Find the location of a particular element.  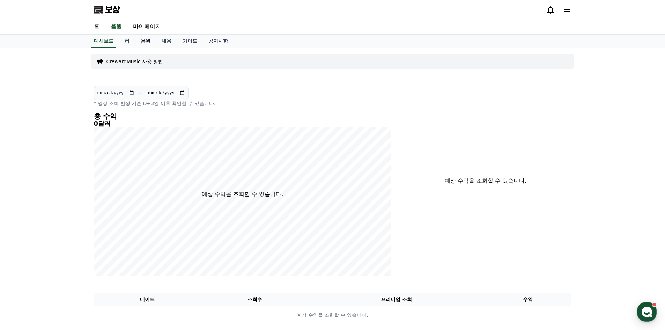

font: 보상 is located at coordinates (112, 10).